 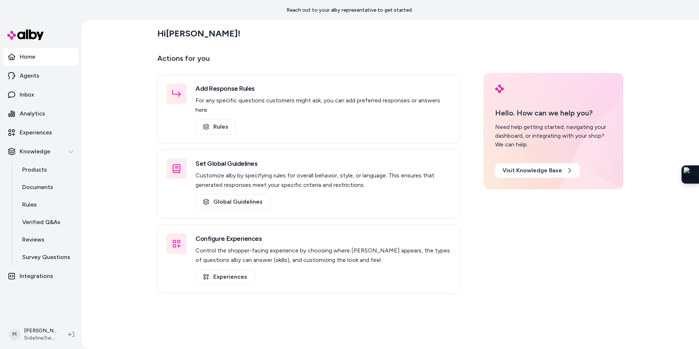 I want to click on p: Rules, so click(x=29, y=205).